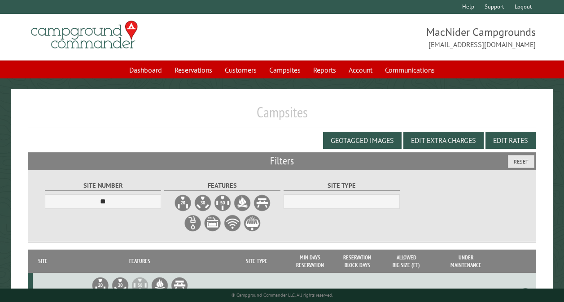 The width and height of the screenshot is (564, 302). Describe the element at coordinates (252, 223) in the screenshot. I see `label: Grill` at that location.